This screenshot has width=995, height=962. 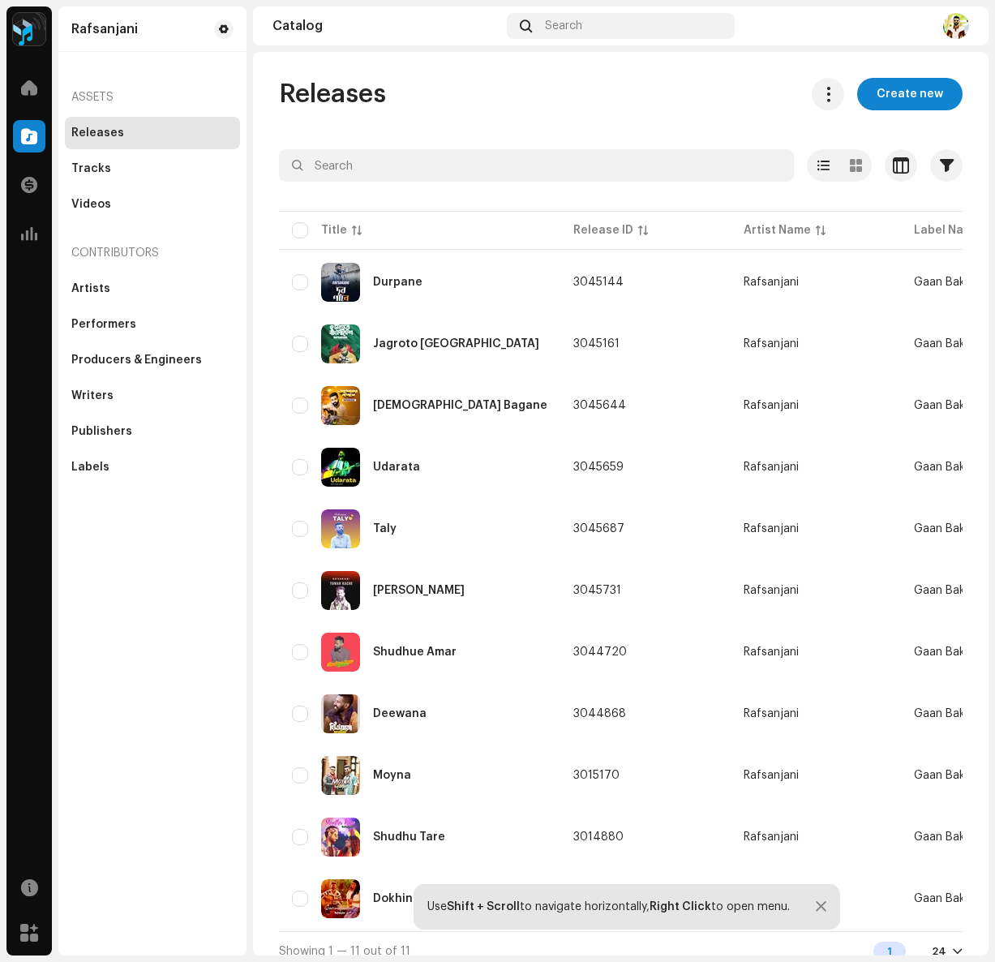 I want to click on re-m-nav-item: Performers, so click(x=152, y=324).